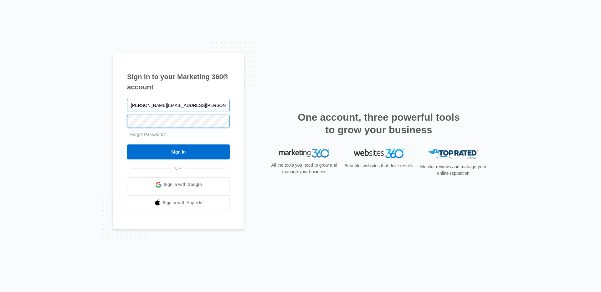 This screenshot has height=292, width=601. What do you see at coordinates (178, 185) in the screenshot?
I see `a: Sign in with Google` at bounding box center [178, 185].